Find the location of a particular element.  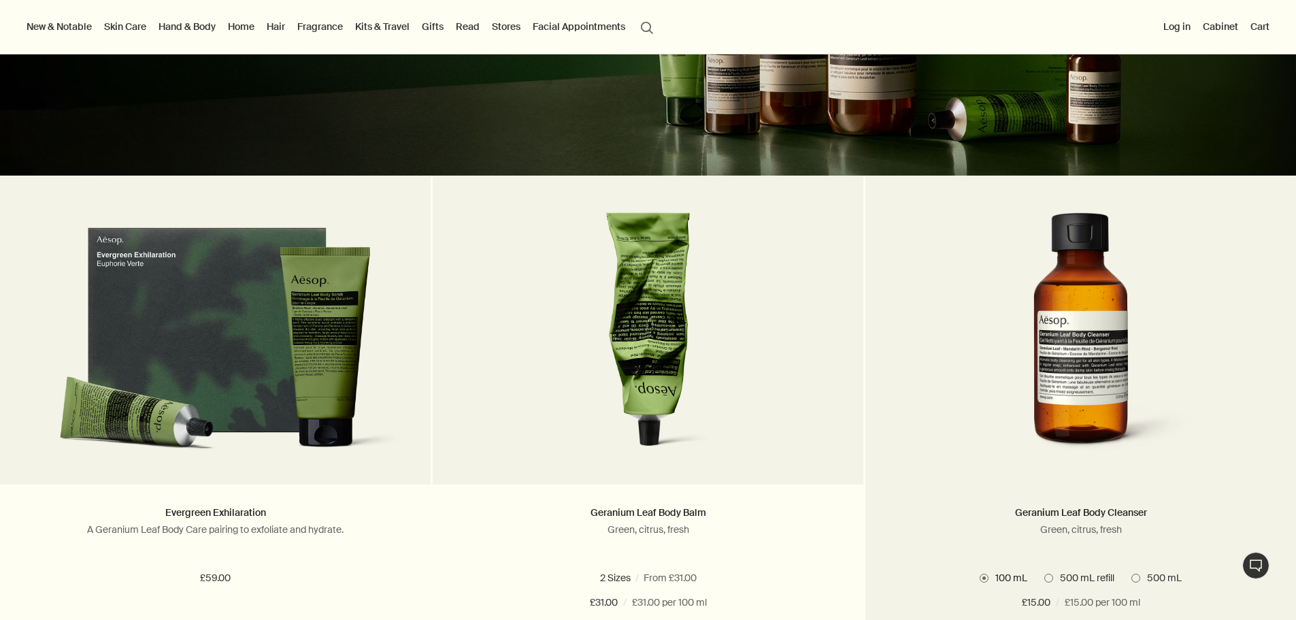

span: 500 mL refill is located at coordinates (1083, 577).